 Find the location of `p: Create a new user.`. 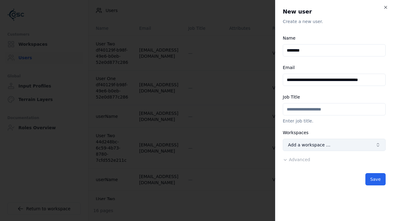

p: Create a new user. is located at coordinates (334, 21).